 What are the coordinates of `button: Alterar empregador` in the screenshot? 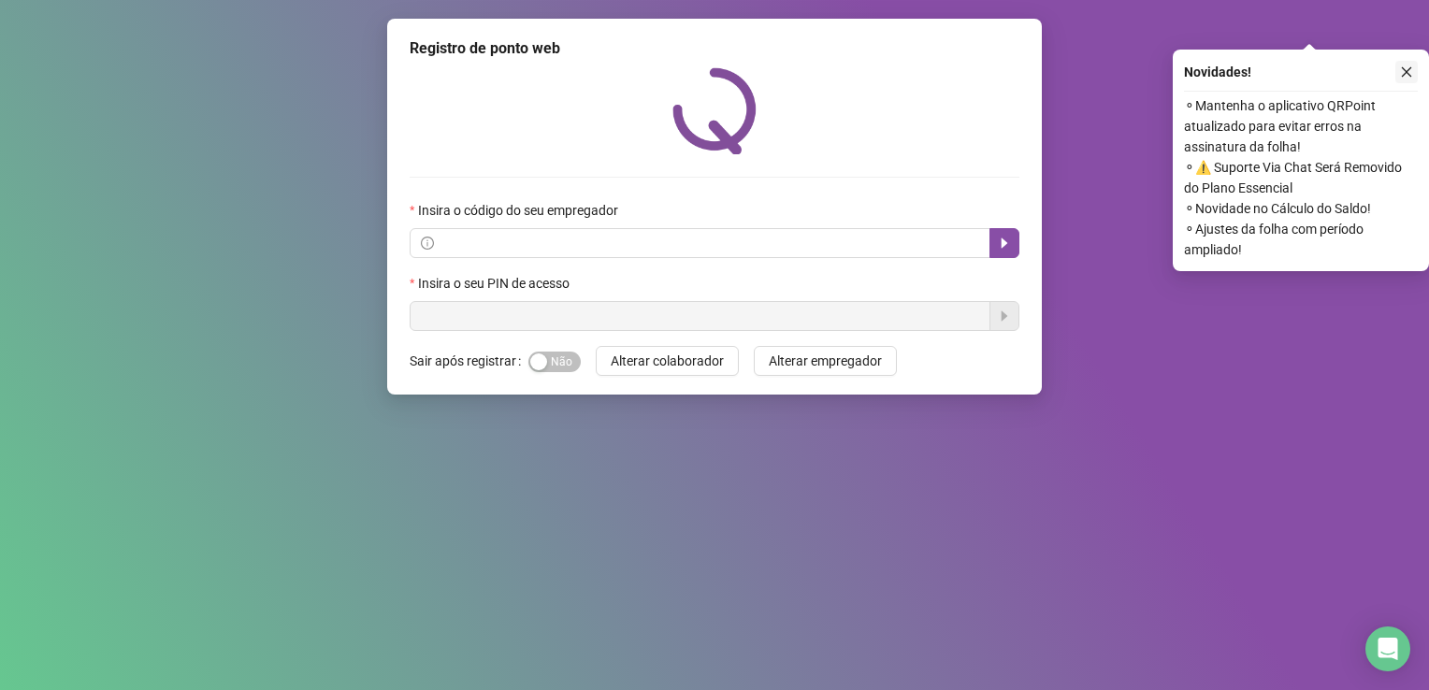 It's located at (825, 361).